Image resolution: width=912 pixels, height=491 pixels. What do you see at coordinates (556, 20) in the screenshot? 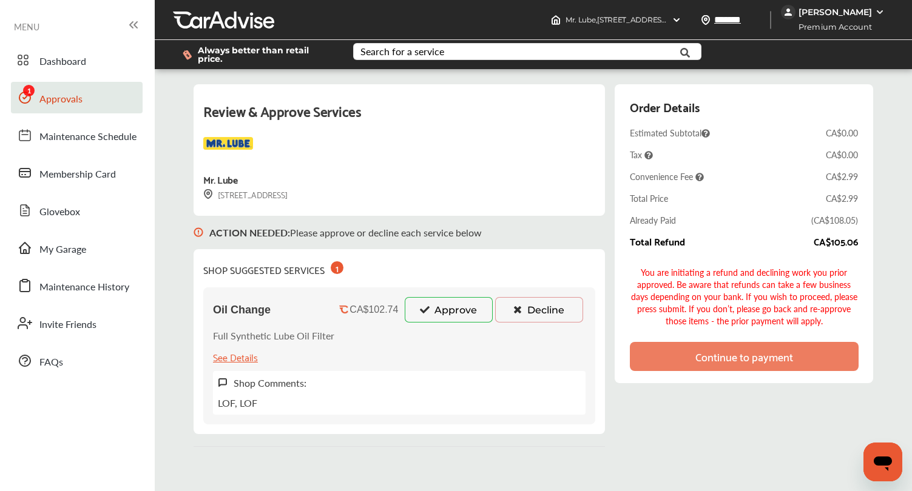
I see `img: header-home-logo.8d720a4f.svg` at bounding box center [556, 20].